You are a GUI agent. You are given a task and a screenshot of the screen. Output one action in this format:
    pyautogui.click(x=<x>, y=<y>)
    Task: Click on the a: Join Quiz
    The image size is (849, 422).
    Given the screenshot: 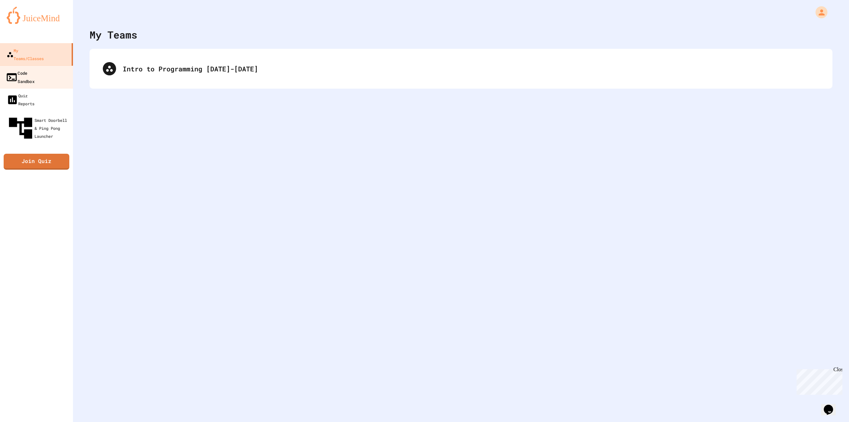 What is the action you would take?
    pyautogui.click(x=36, y=162)
    